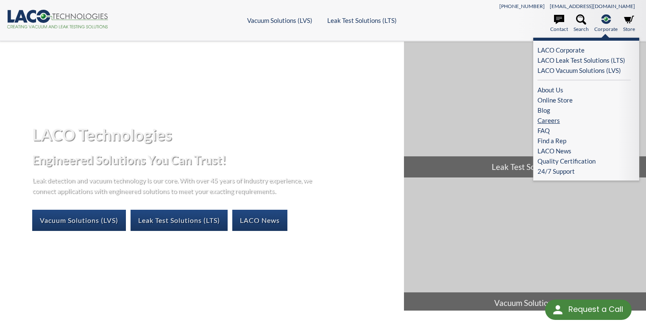 The width and height of the screenshot is (646, 325). Describe the element at coordinates (584, 120) in the screenshot. I see `a: Careers` at that location.